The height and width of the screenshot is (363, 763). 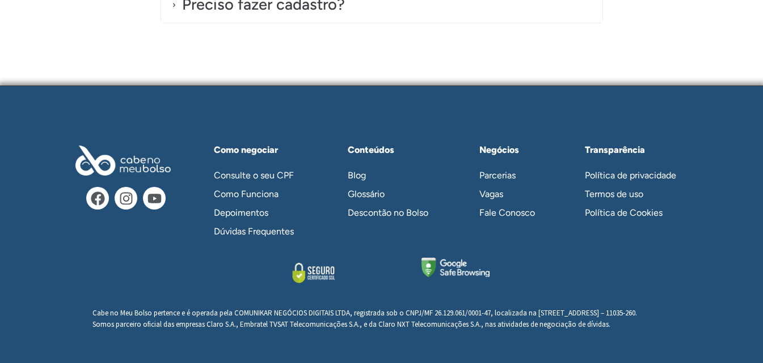 What do you see at coordinates (512, 213) in the screenshot?
I see `a: Fale Conosco` at bounding box center [512, 213].